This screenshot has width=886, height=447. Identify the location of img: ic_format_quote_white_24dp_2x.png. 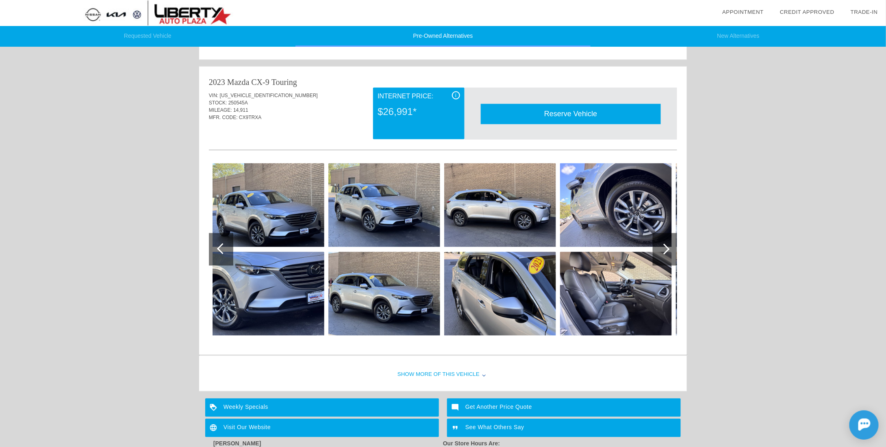
(456, 428).